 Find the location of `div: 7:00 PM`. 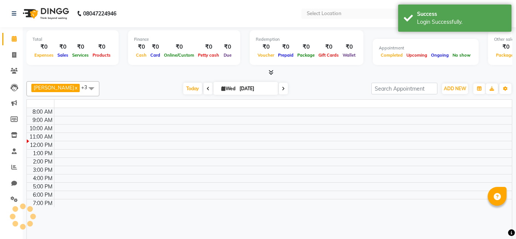

div: 7:00 PM is located at coordinates (43, 203).